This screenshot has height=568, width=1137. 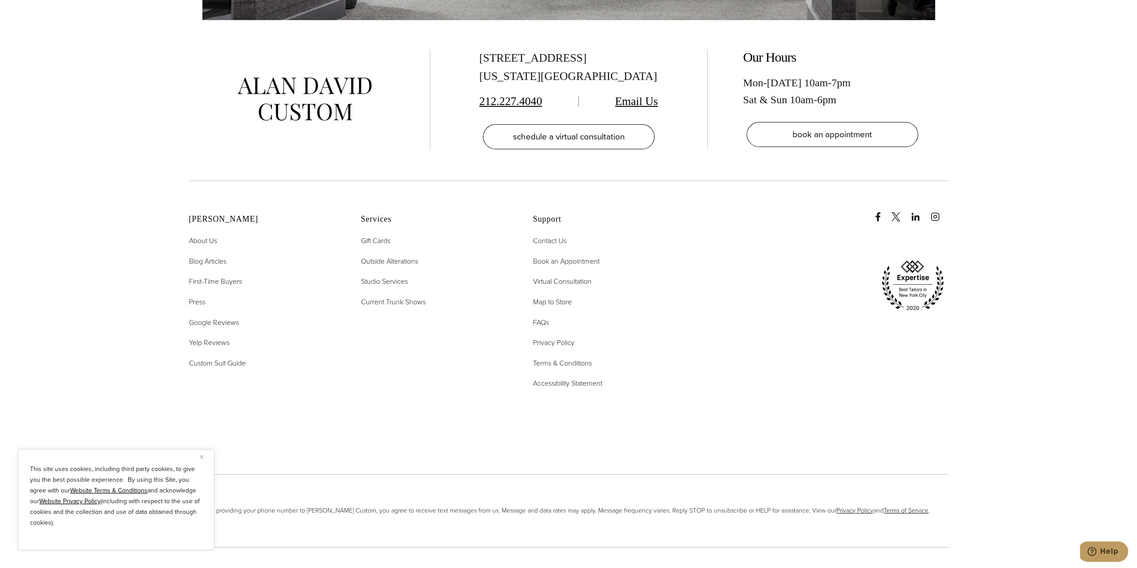 I want to click on span: Contact Us, so click(x=550, y=240).